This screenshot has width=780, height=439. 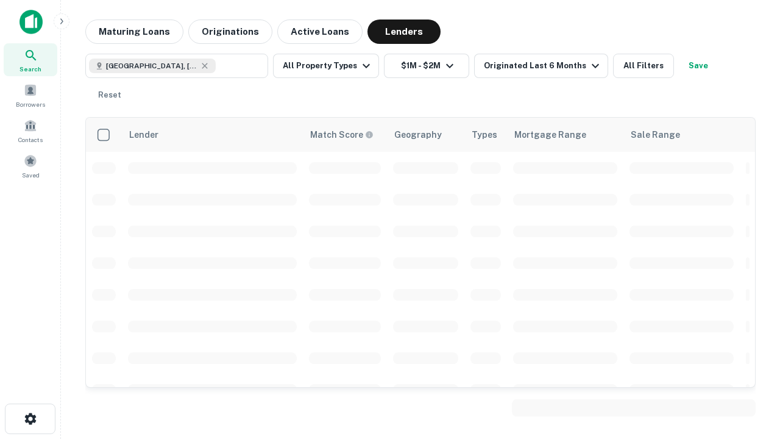 I want to click on div: Types, so click(x=484, y=135).